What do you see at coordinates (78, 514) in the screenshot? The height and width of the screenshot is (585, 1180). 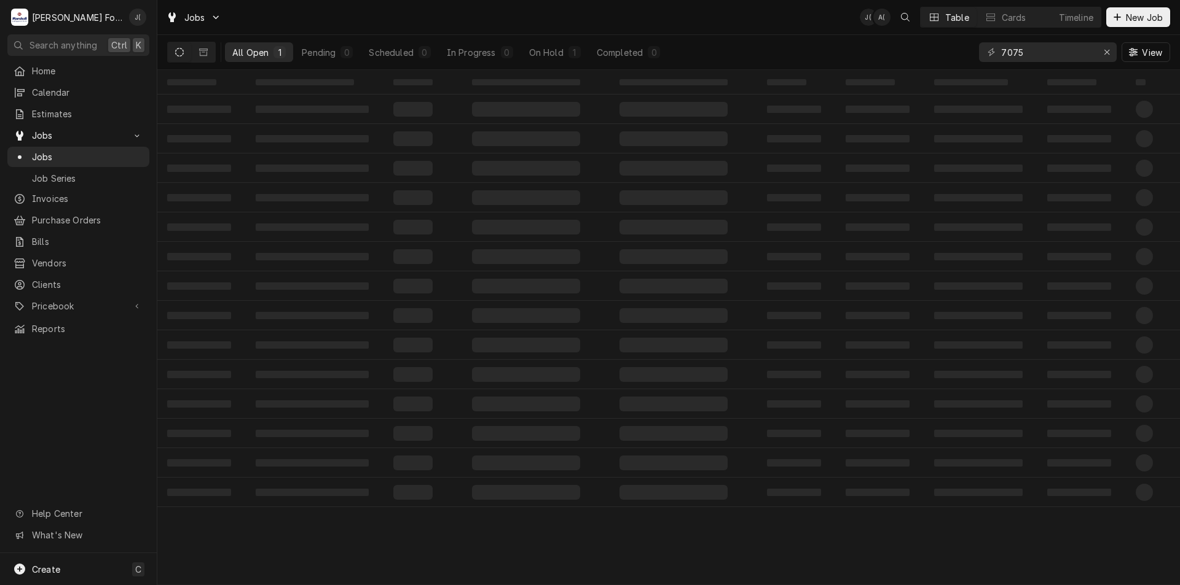 I see `a: Go to Help Center` at bounding box center [78, 514].